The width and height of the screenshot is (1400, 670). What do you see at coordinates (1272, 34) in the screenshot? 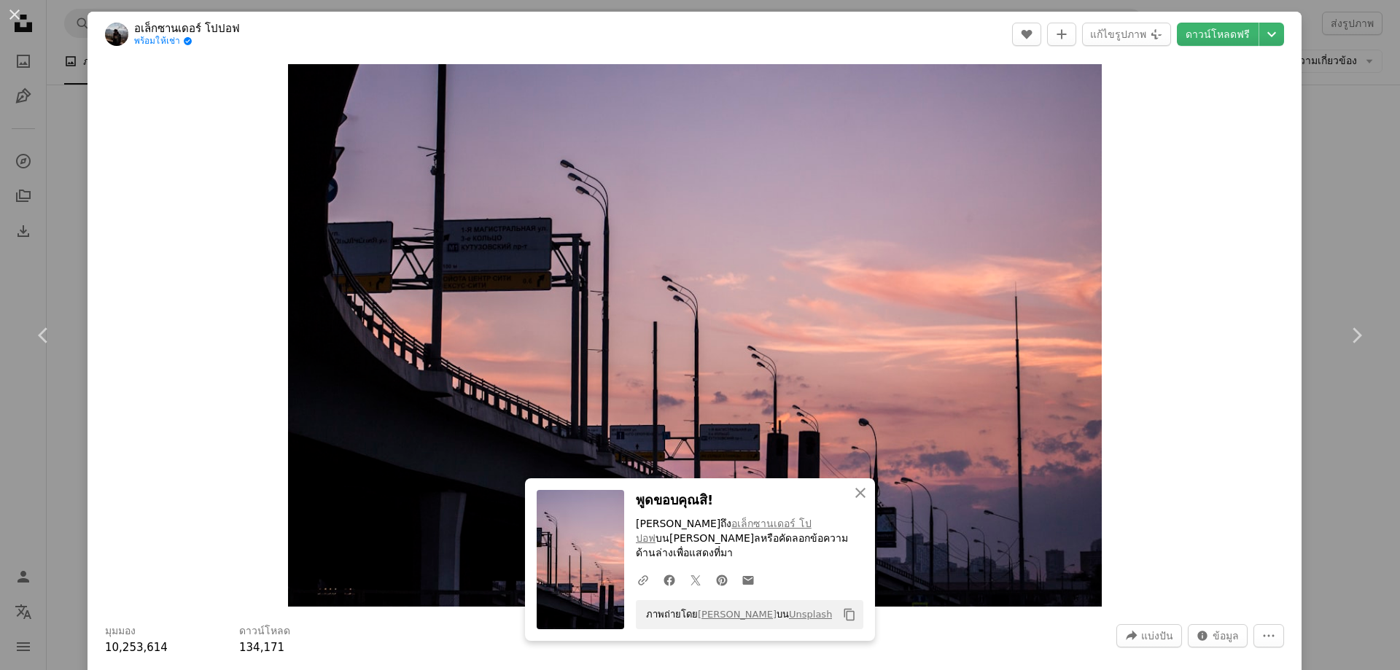
I see `button: เลือกขนาดการดาวน์โหลด` at bounding box center [1272, 34].